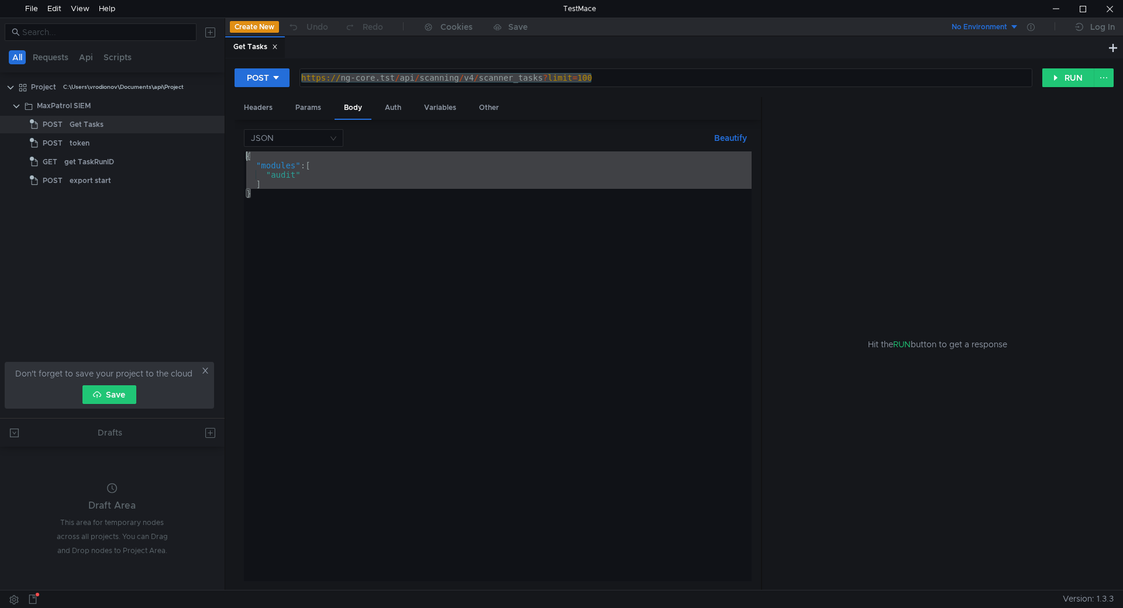  Describe the element at coordinates (317, 27) in the screenshot. I see `div: Undo` at that location.